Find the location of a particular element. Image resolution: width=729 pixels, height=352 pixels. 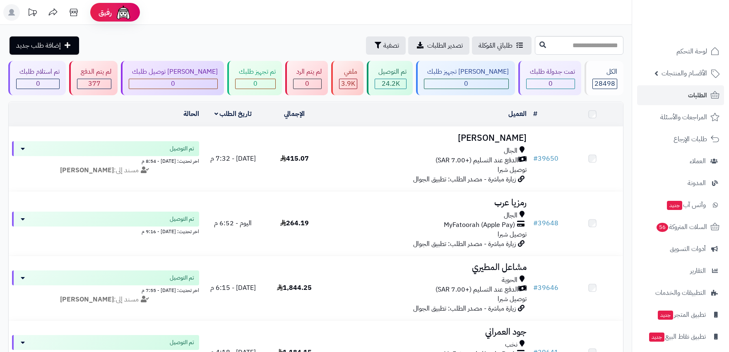

span: تطبيق المتجر is located at coordinates (681, 315).